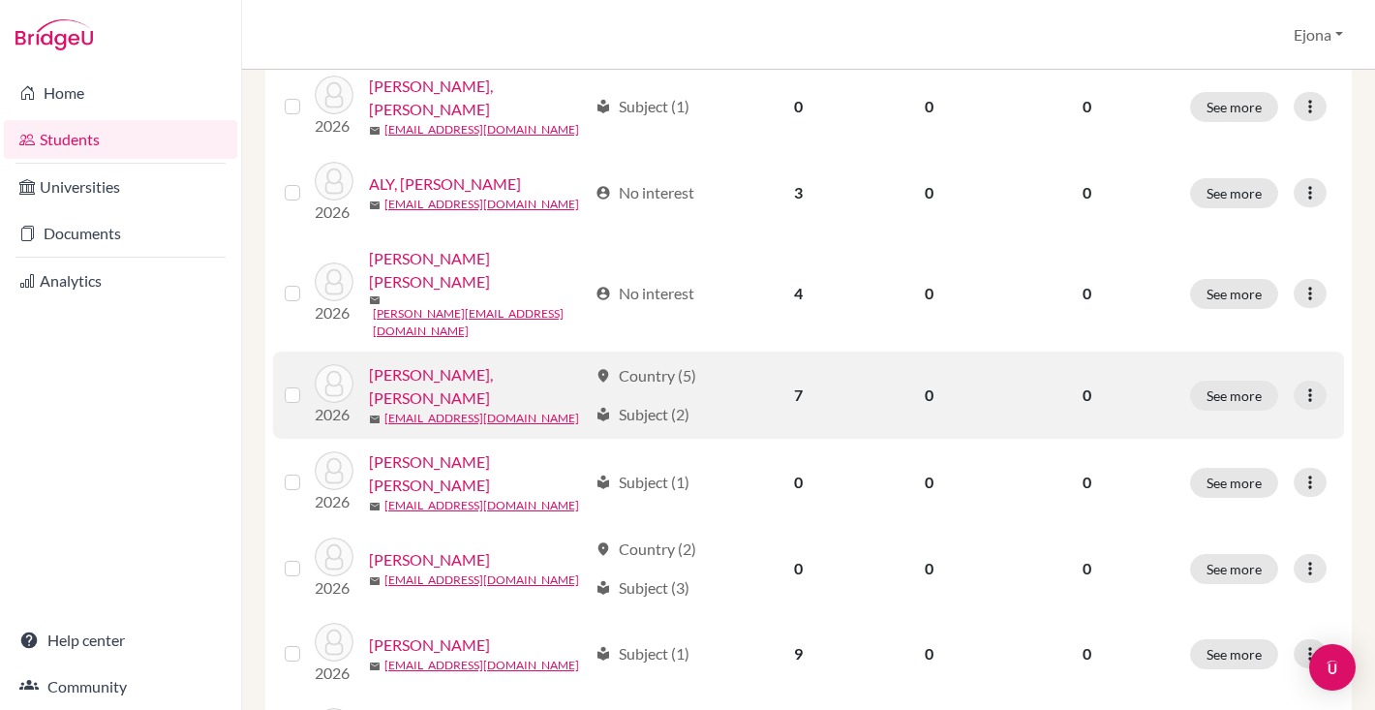 This screenshot has width=1375, height=710. What do you see at coordinates (120, 281) in the screenshot?
I see `a: Analytics` at bounding box center [120, 281].